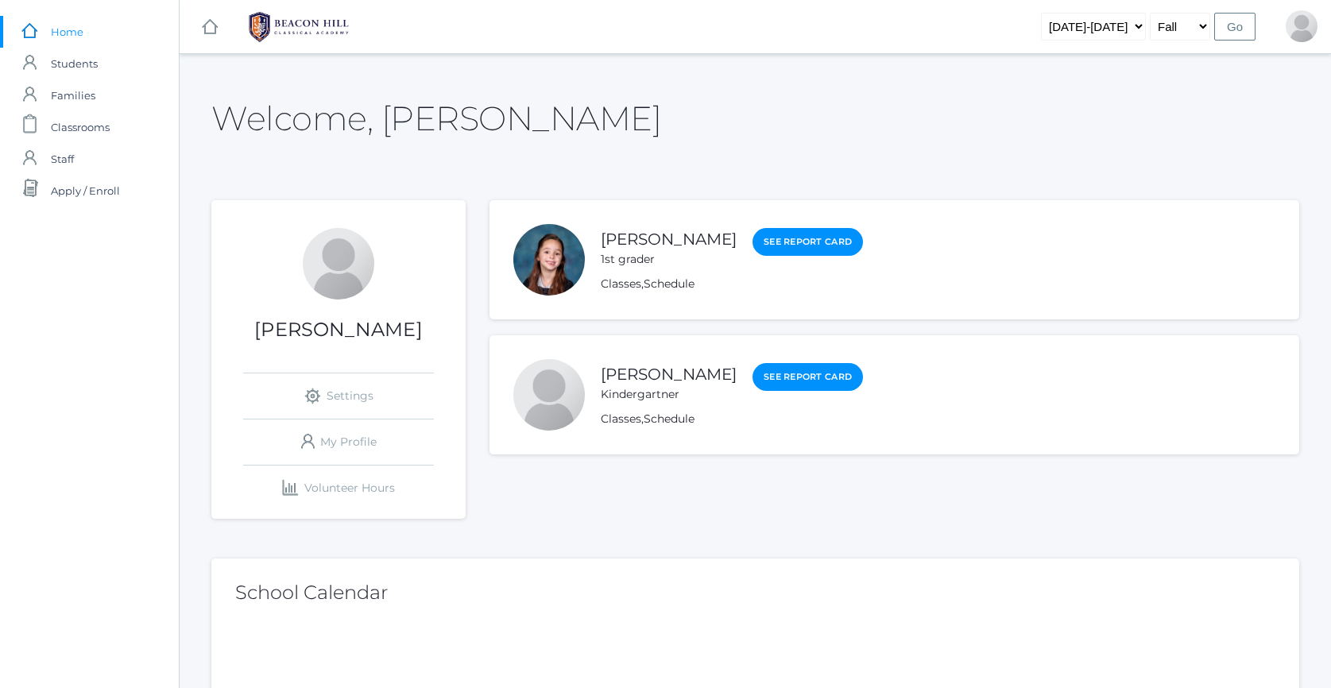 The width and height of the screenshot is (1331, 688). I want to click on input: Go, so click(1235, 26).